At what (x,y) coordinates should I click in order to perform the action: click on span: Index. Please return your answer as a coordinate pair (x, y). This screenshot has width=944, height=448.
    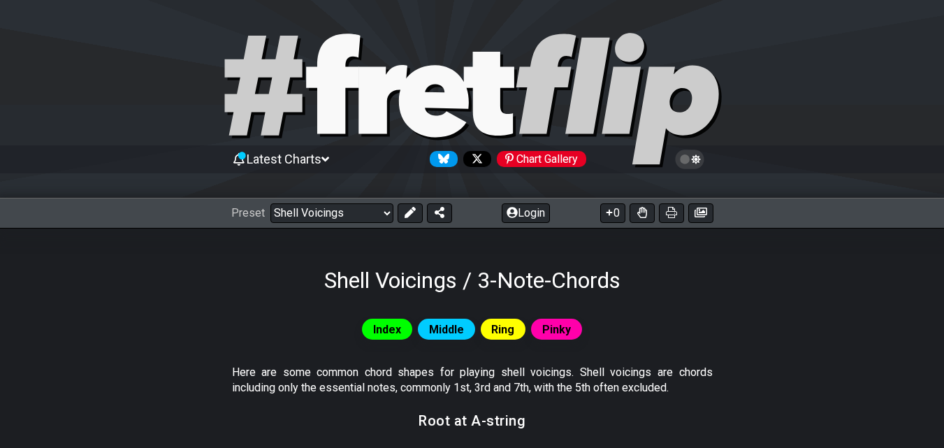
    Looking at the image, I should click on (387, 329).